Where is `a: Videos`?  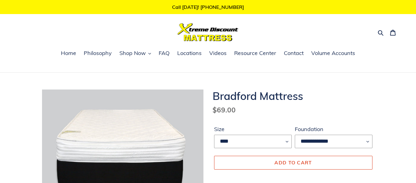 a: Videos is located at coordinates (218, 53).